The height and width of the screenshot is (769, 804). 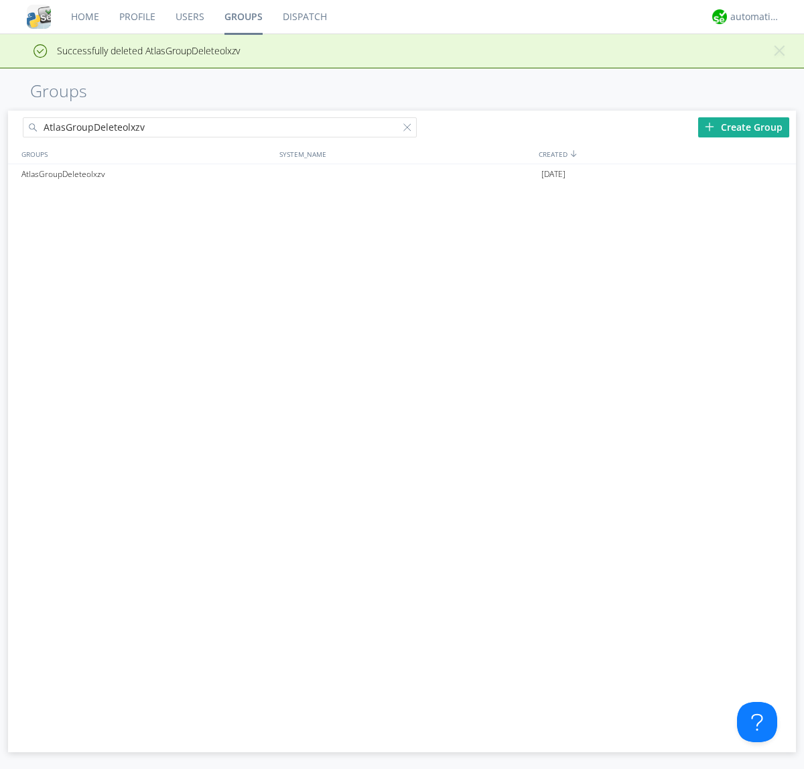 I want to click on div: SYSTEM_NAME, so click(x=405, y=153).